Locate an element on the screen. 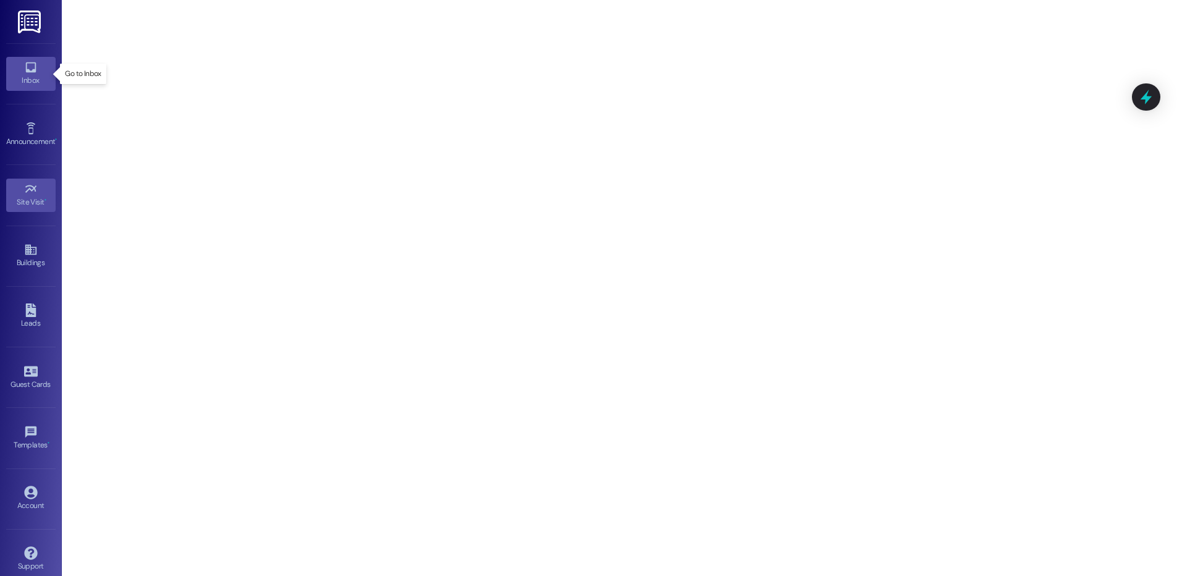 This screenshot has height=576, width=1182. a: Templates • is located at coordinates (31, 438).